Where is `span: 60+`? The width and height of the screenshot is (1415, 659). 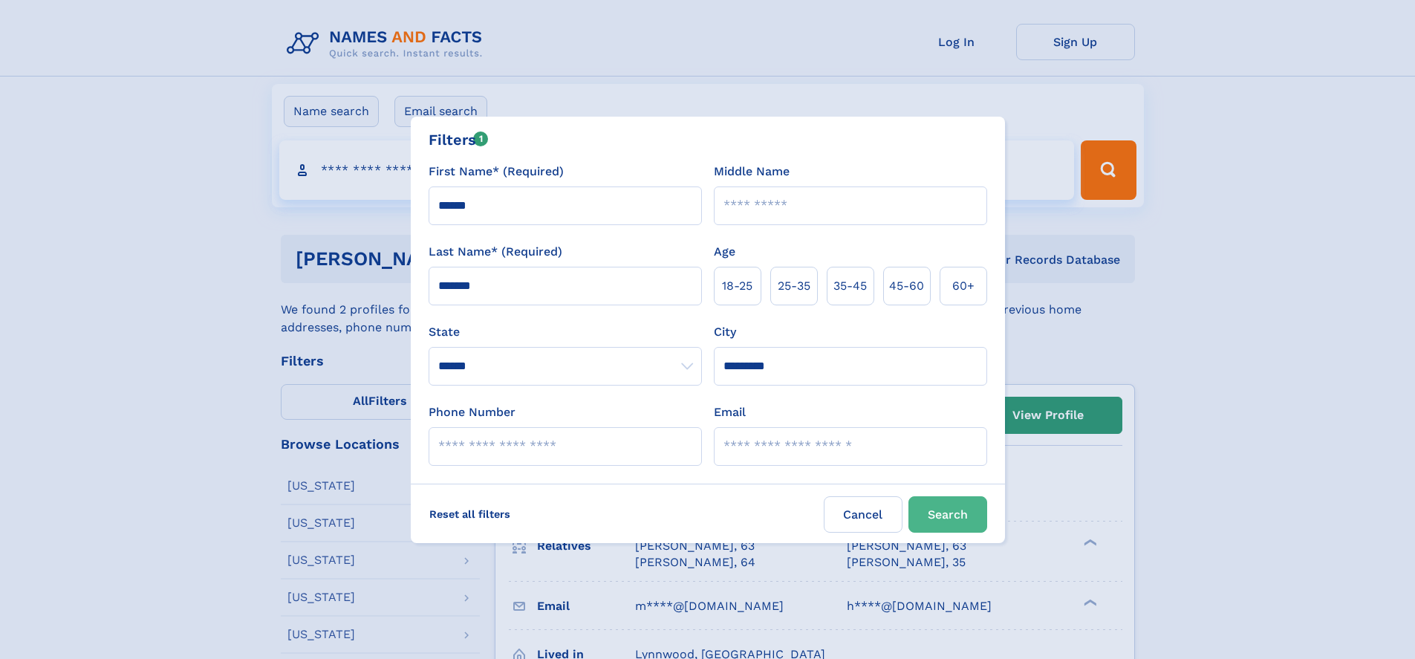 span: 60+ is located at coordinates (963, 286).